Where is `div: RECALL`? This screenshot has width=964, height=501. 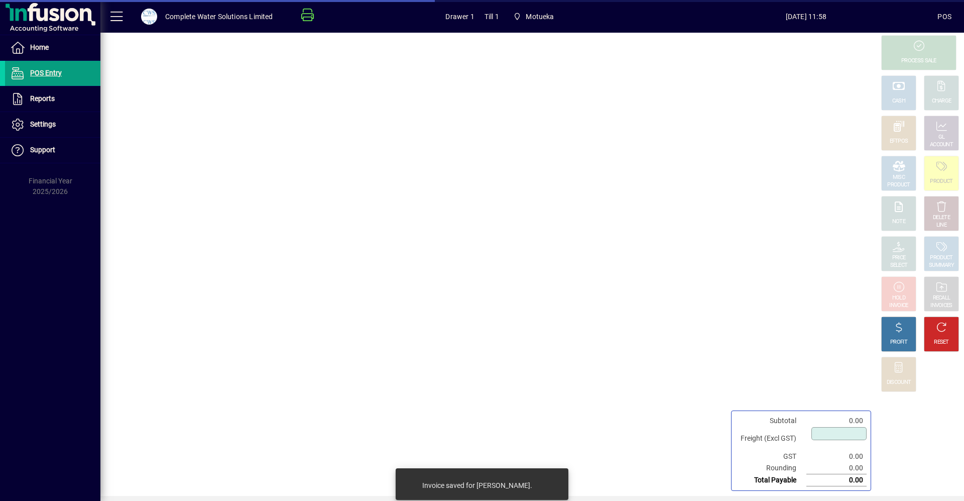 div: RECALL is located at coordinates (942, 298).